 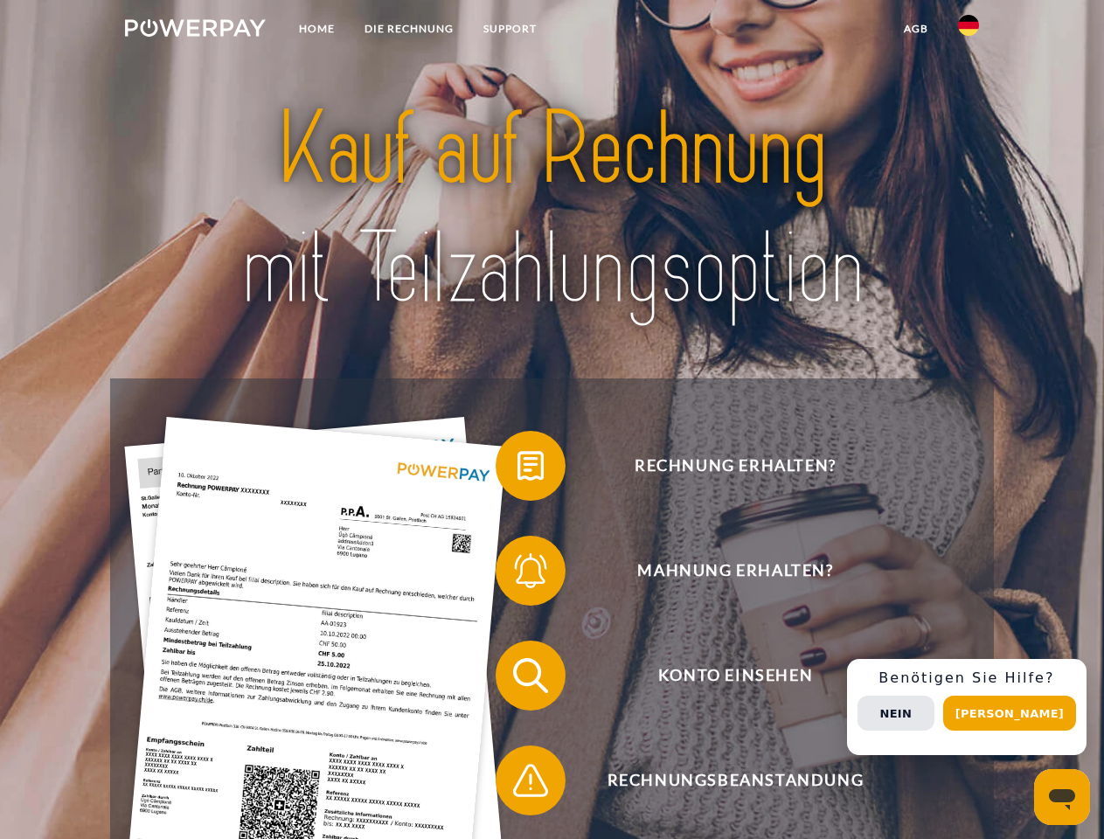 I want to click on a: Rechnungsbeanstandung, so click(x=723, y=781).